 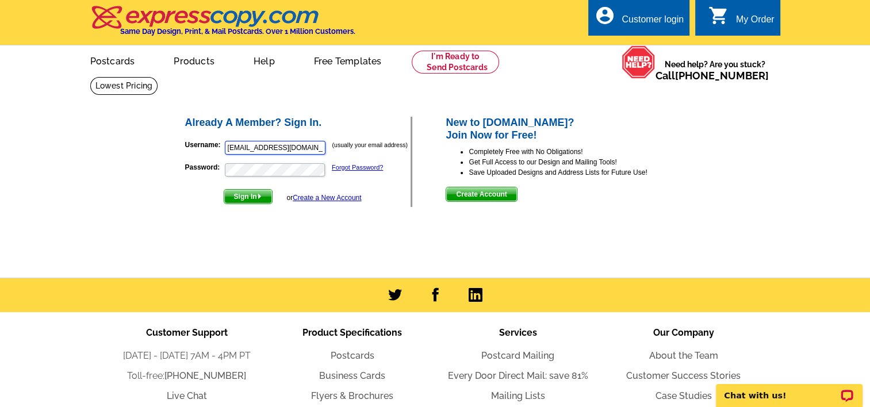 I want to click on li: Toll-free:, so click(x=187, y=376).